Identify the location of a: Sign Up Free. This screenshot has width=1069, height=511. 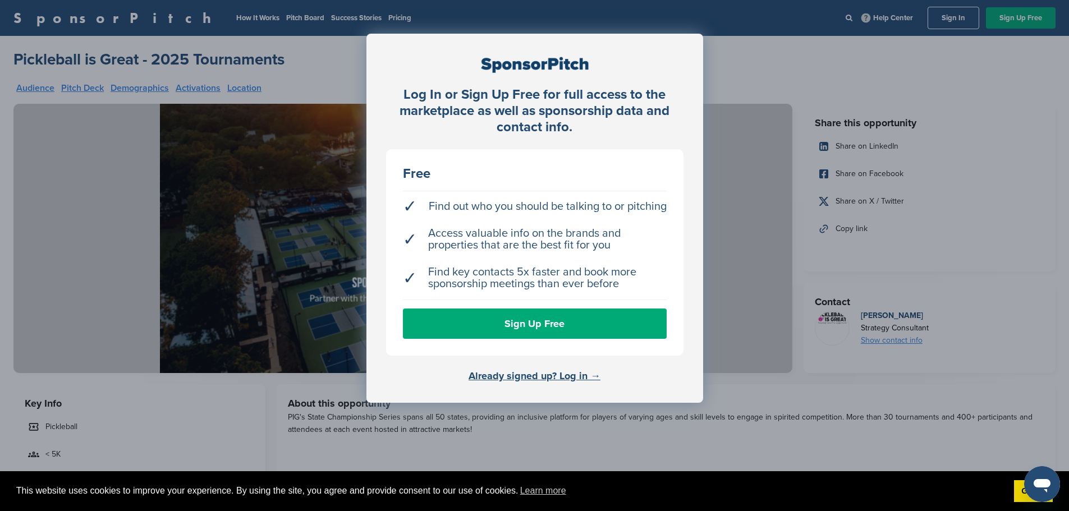
(535, 324).